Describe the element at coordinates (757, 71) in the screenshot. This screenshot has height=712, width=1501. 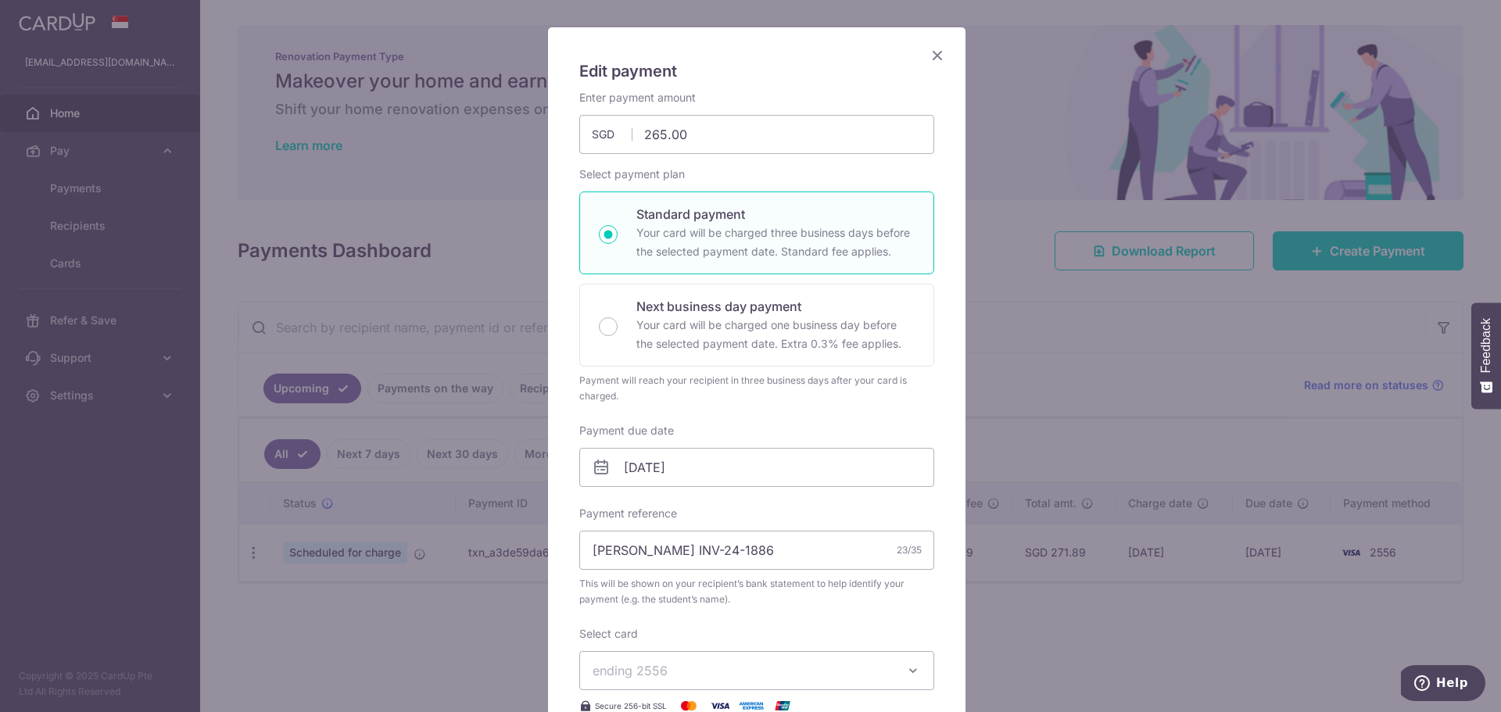
I see `h5: Edit payment` at that location.